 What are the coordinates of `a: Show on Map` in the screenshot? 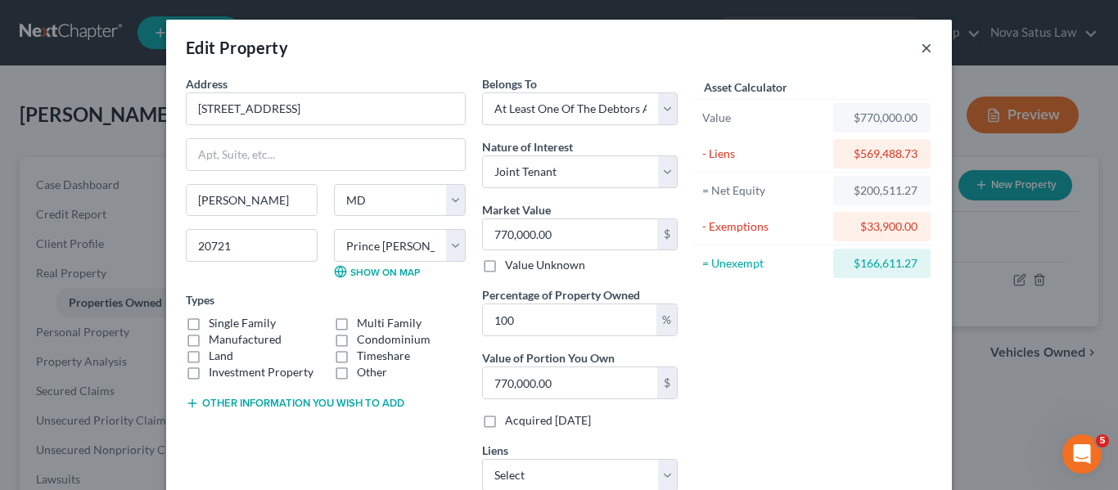 It's located at (377, 272).